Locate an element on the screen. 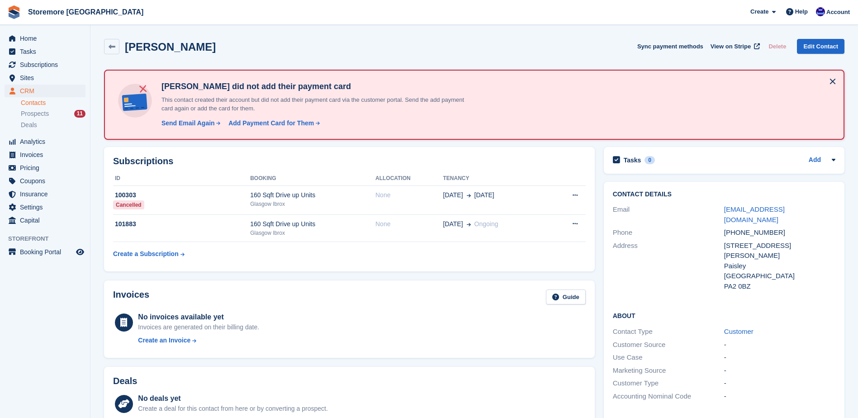  span: Home is located at coordinates (47, 38).